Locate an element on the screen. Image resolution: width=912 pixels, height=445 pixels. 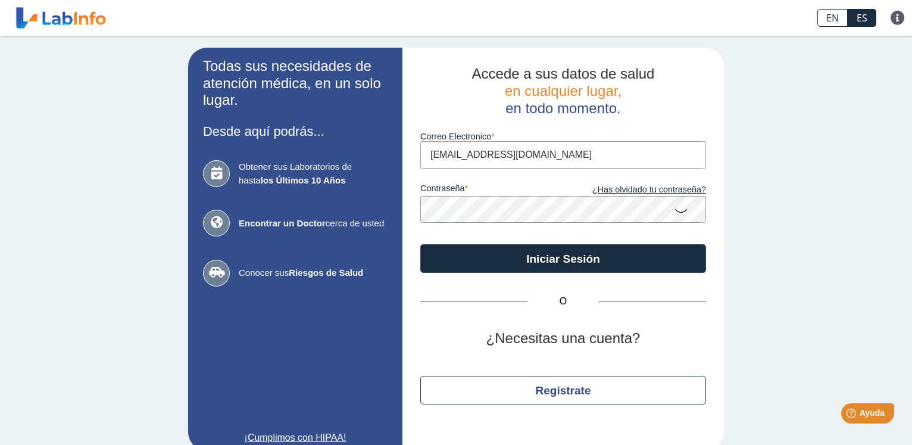
b: Riesgos de Salud is located at coordinates (326, 272).